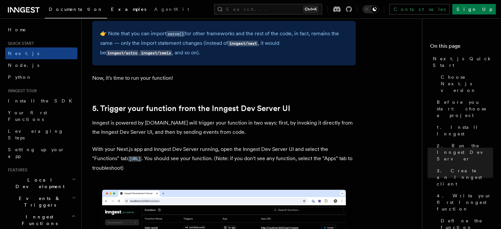 The height and width of the screenshot is (229, 501). Describe the element at coordinates (224, 43) in the screenshot. I see `p: 👉 Note that you can import for other frameworks and the rest of the code, in fact, remains the sa...` at that location.